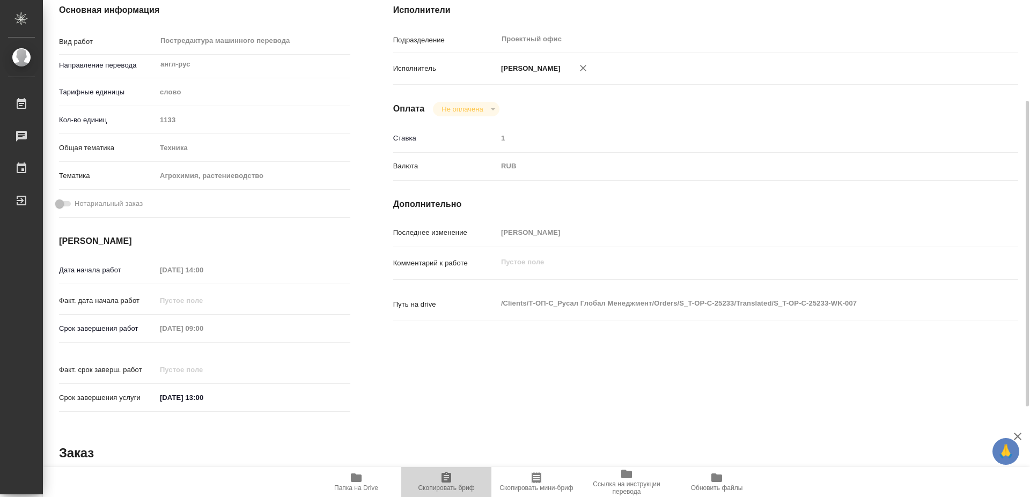 Image resolution: width=1030 pixels, height=497 pixels. What do you see at coordinates (716, 482) in the screenshot?
I see `button: Обновить файлы` at bounding box center [716, 482].